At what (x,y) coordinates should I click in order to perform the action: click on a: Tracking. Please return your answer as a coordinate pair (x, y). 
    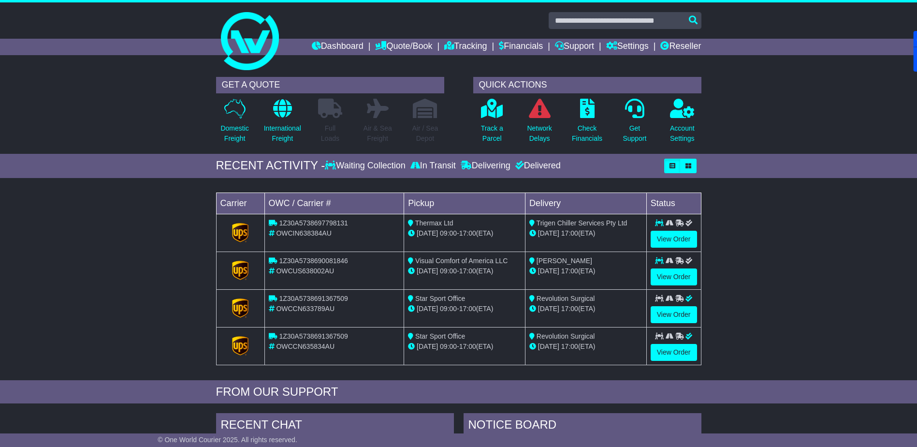
    Looking at the image, I should click on (465, 47).